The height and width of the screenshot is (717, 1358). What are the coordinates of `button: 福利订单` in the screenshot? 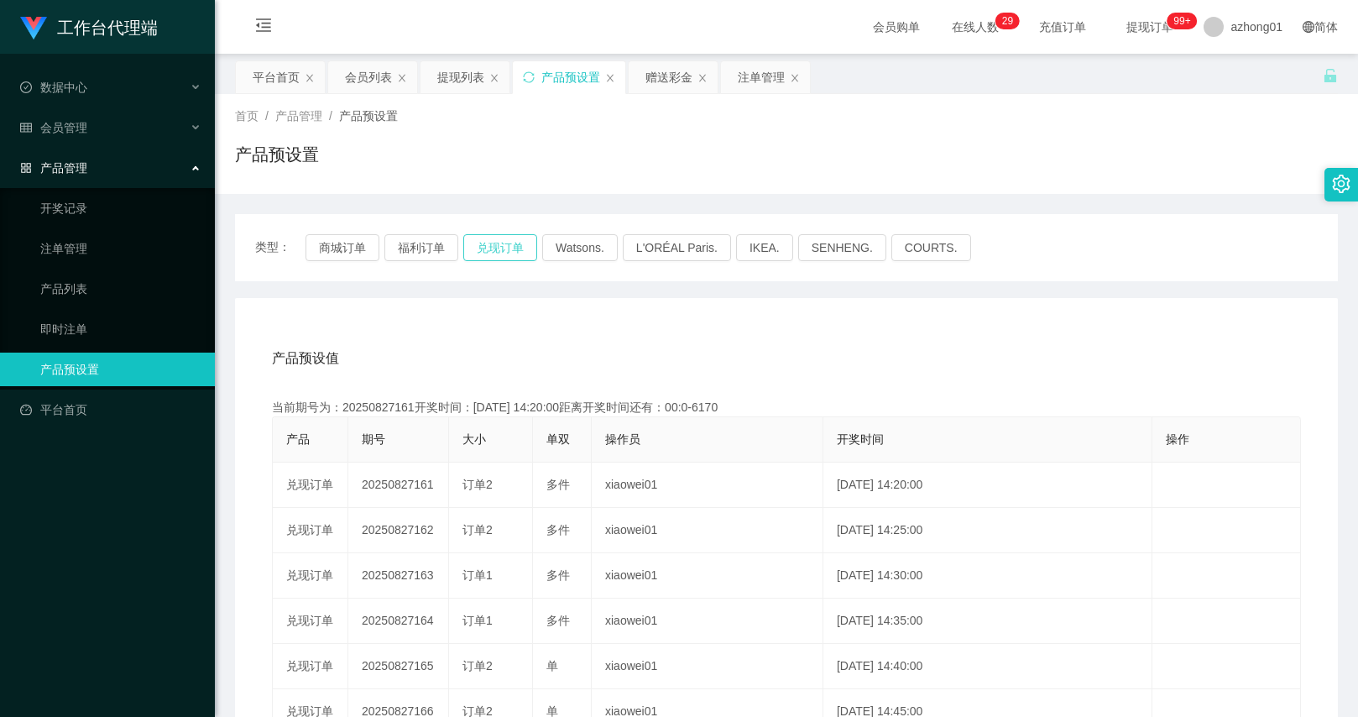 It's located at (421, 248).